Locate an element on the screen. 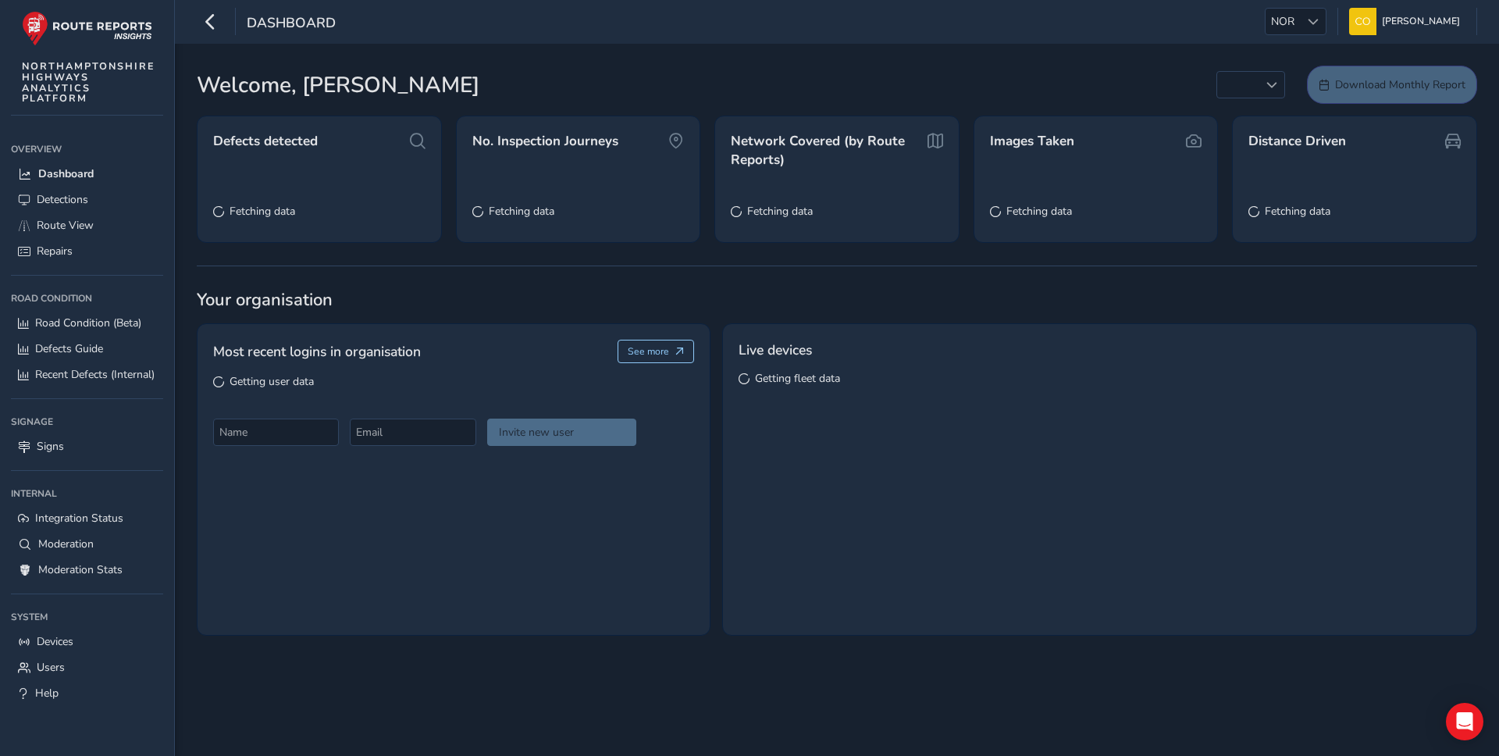 This screenshot has width=1499, height=756. input: Email is located at coordinates (412, 432).